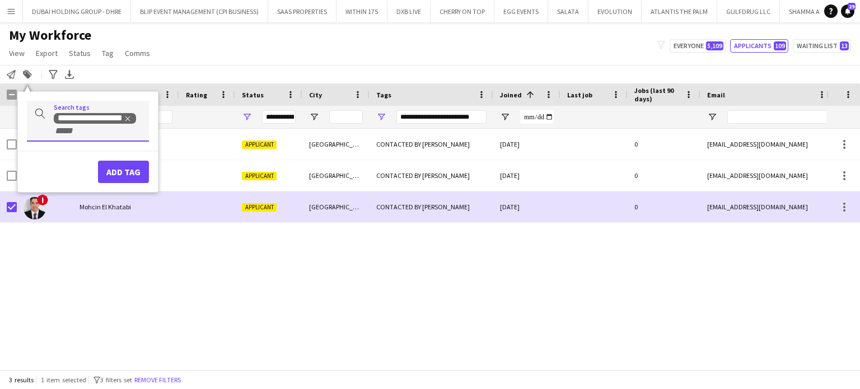 The height and width of the screenshot is (389, 860). What do you see at coordinates (95, 95) in the screenshot?
I see `span: Full Name` at bounding box center [95, 95].